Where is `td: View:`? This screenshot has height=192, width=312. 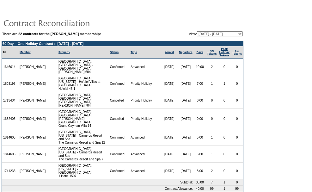 td: View: is located at coordinates (200, 34).